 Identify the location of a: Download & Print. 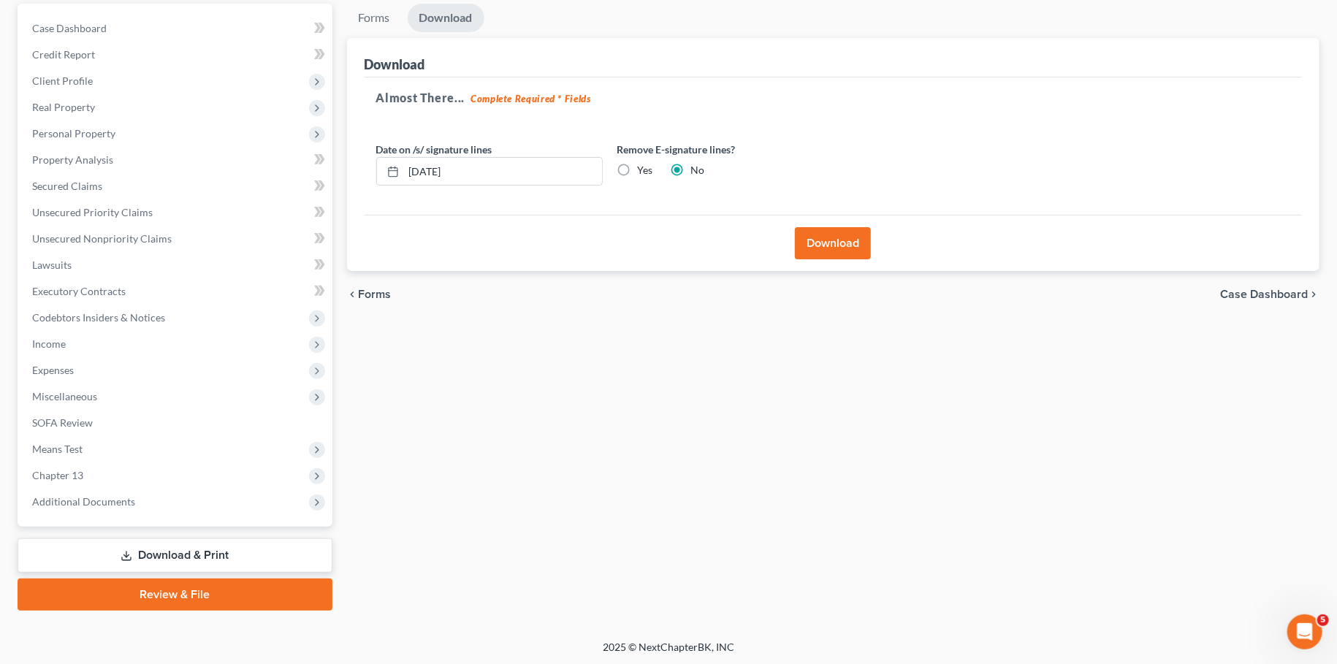
(175, 555).